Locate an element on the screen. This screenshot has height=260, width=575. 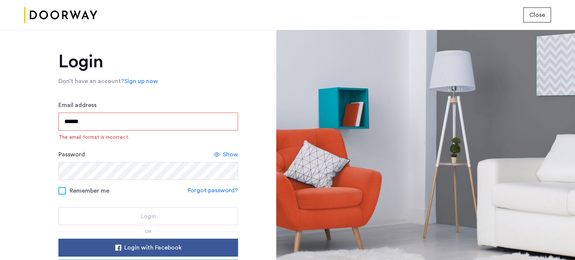
span: Login with Facebook is located at coordinates (153, 248).